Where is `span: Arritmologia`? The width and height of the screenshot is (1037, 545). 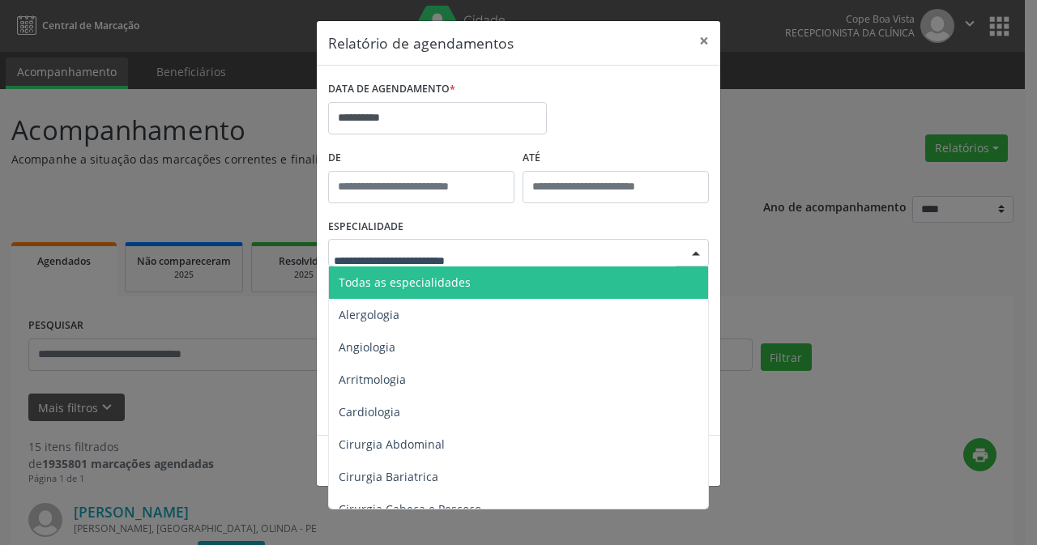
span: Arritmologia is located at coordinates (372, 379).